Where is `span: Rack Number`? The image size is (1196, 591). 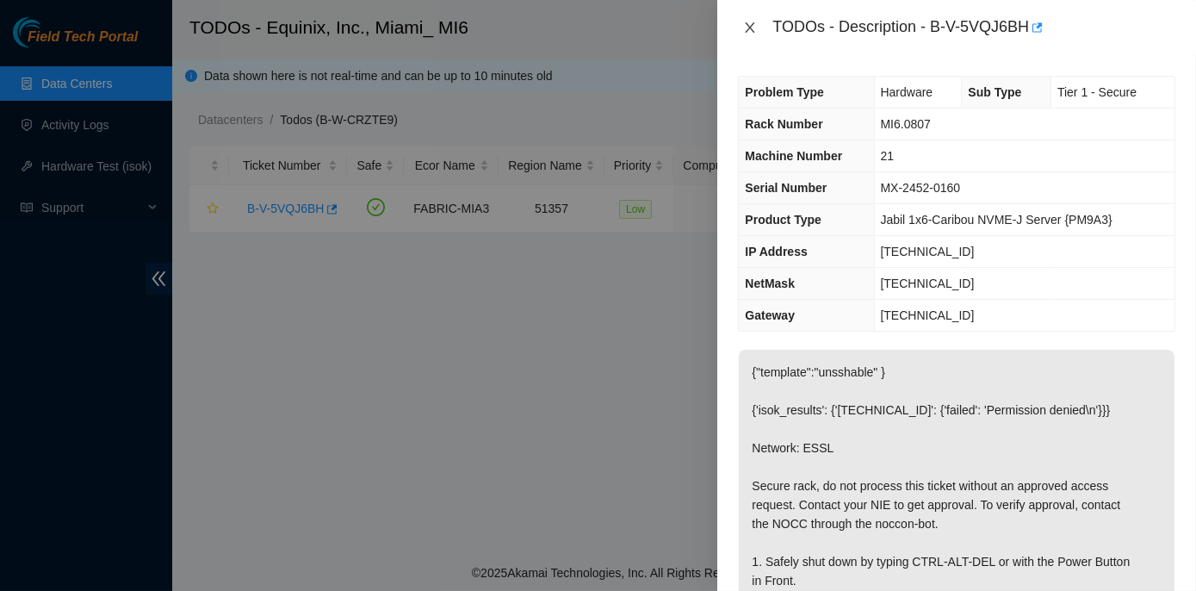 span: Rack Number is located at coordinates (784, 124).